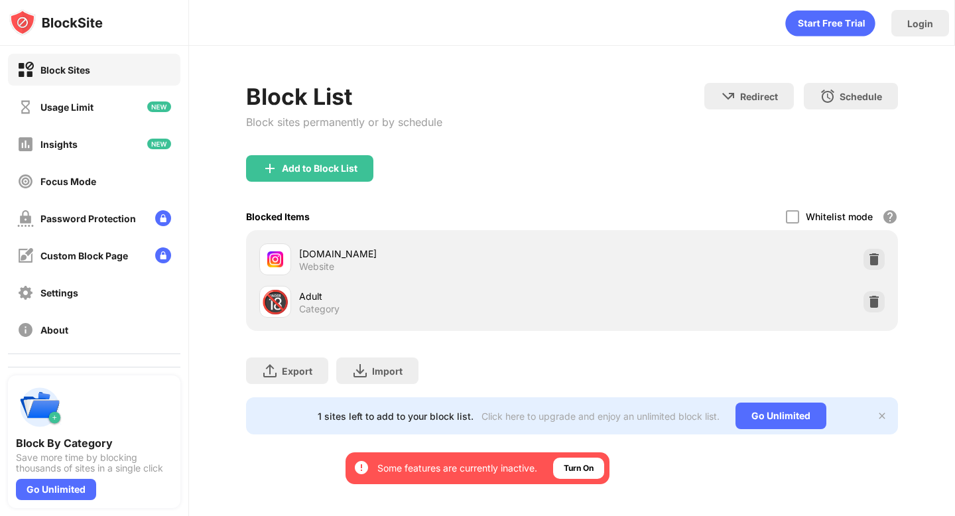 The width and height of the screenshot is (955, 516). Describe the element at coordinates (278, 216) in the screenshot. I see `div: Blocked Items` at that location.